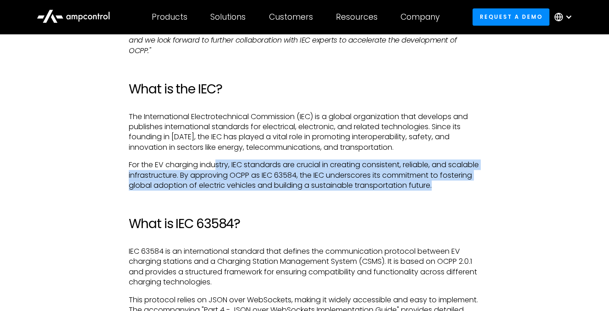 Image resolution: width=609 pixels, height=311 pixels. Describe the element at coordinates (304, 224) in the screenshot. I see `h2: What is IEC 63584?` at that location.